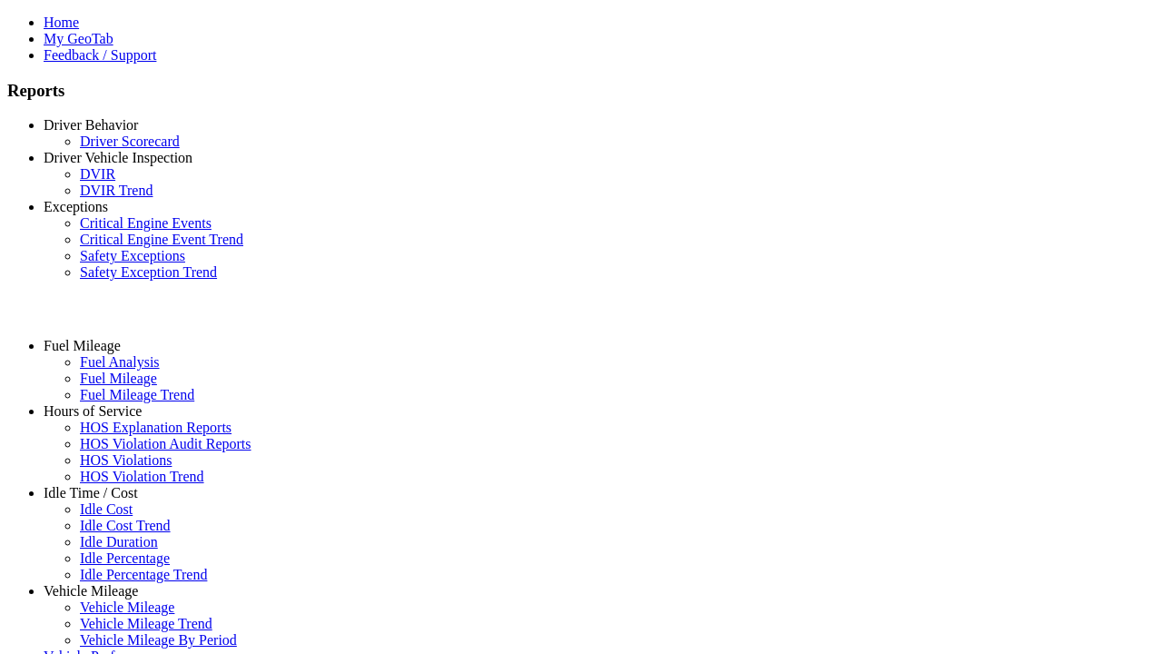  I want to click on a: Critical Engine Event Trend, so click(162, 239).